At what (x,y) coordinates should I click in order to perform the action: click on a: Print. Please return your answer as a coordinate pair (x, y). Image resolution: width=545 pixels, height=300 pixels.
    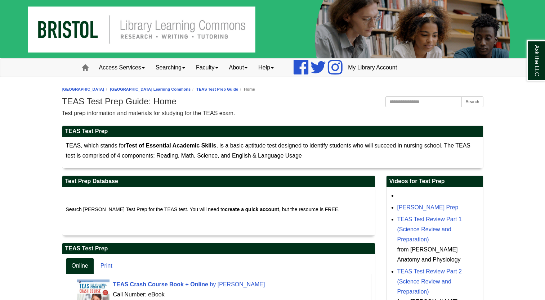
    Looking at the image, I should click on (106, 266).